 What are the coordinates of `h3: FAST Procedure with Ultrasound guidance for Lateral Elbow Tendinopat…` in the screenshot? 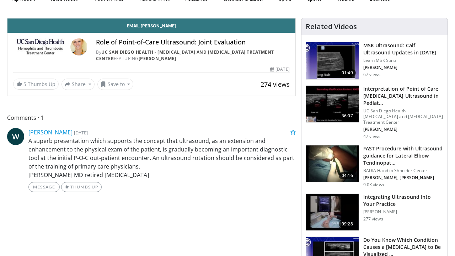 It's located at (404, 156).